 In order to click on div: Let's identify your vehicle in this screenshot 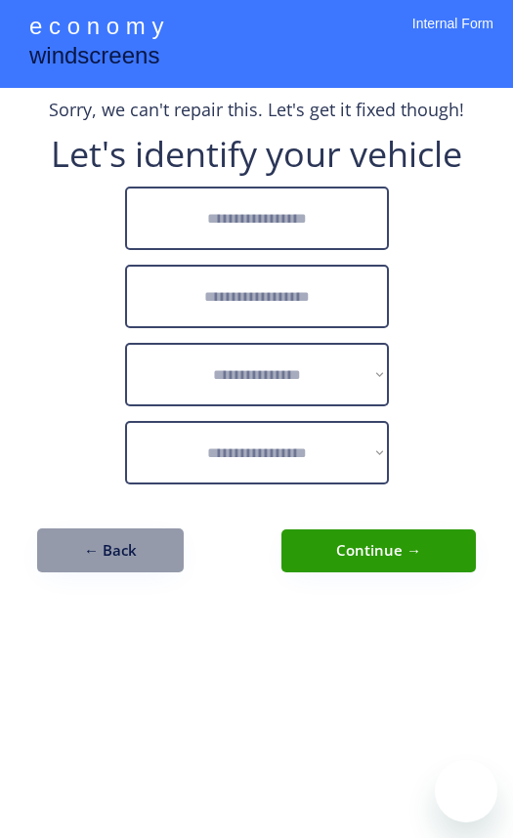, I will do `click(256, 154)`.